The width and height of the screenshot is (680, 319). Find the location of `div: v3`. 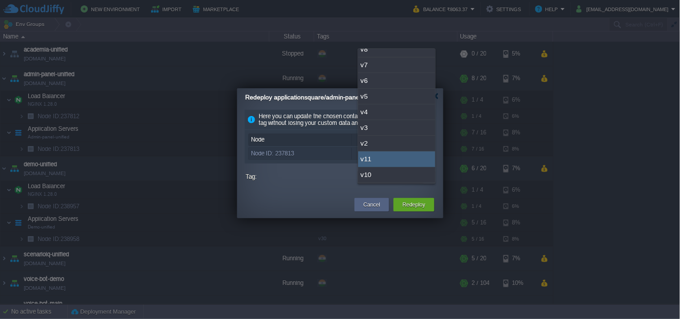

div: v3 is located at coordinates (397, 128).